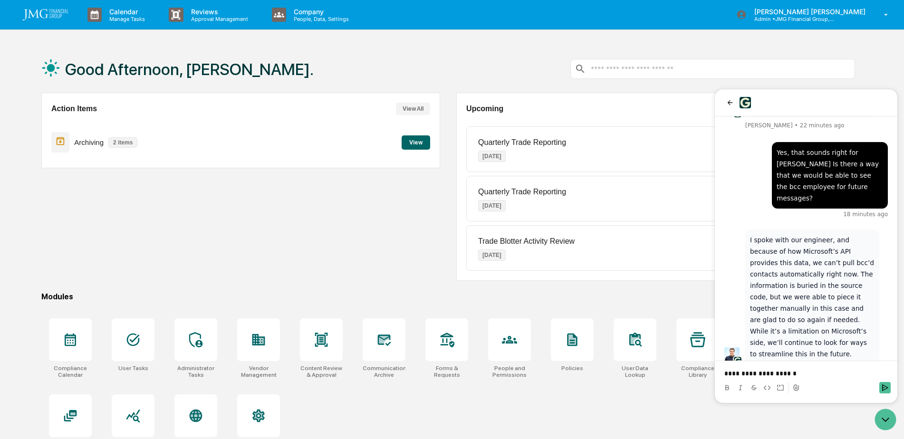 The width and height of the screenshot is (904, 439). What do you see at coordinates (259, 372) in the screenshot?
I see `div: Vendor Management` at bounding box center [259, 372].